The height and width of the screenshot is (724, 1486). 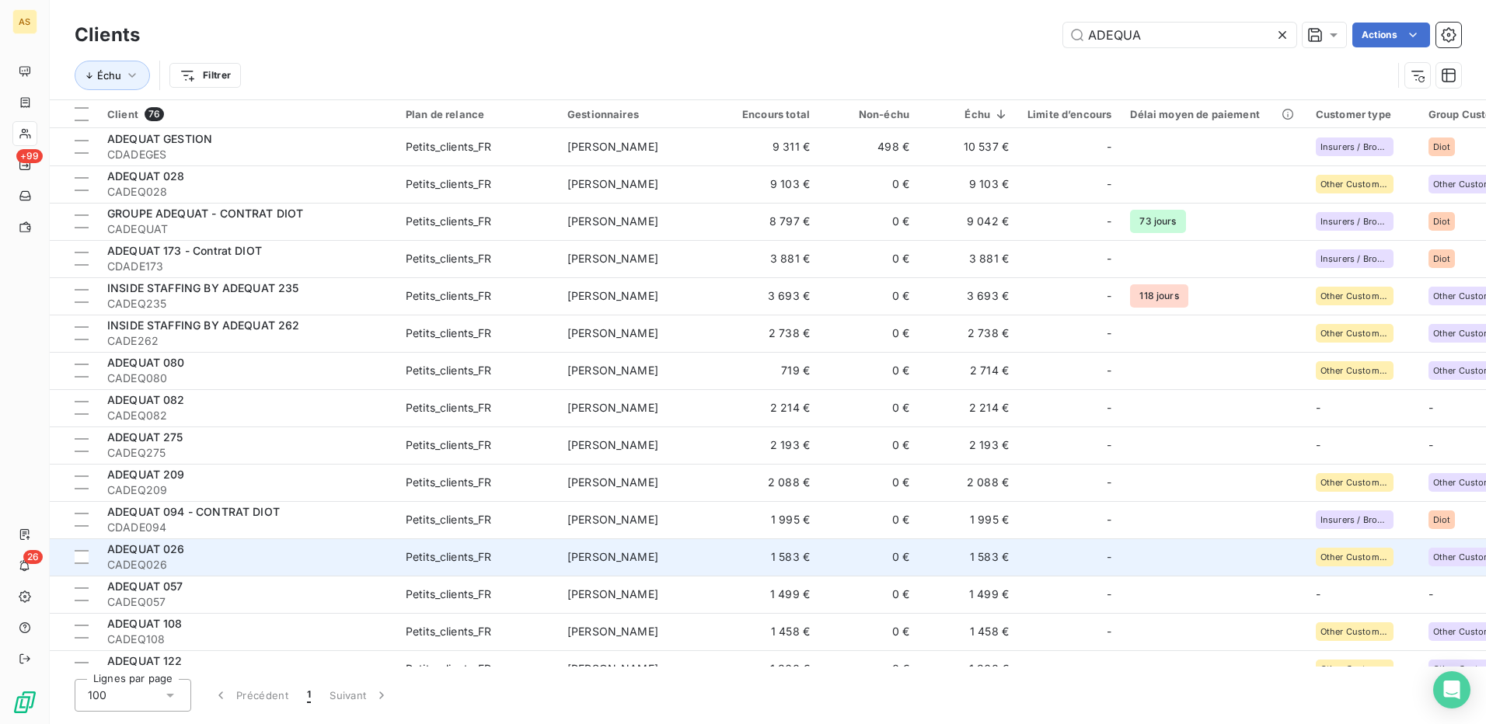 What do you see at coordinates (146, 399) in the screenshot?
I see `span: ADEQUAT 082` at bounding box center [146, 399].